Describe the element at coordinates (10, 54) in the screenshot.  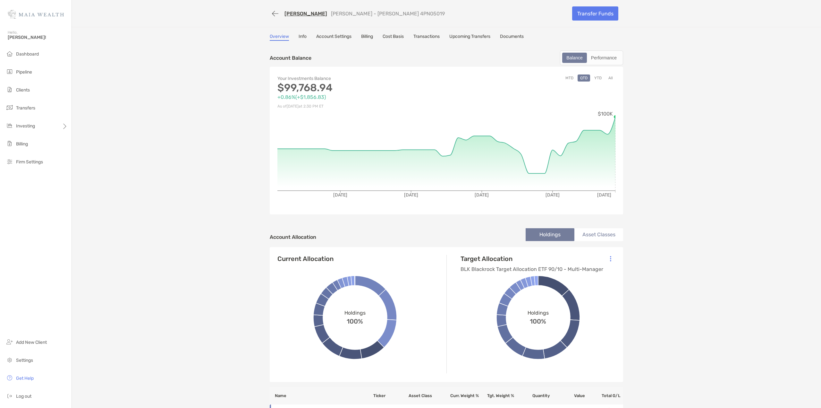
I see `img: dashboard icon` at that location.